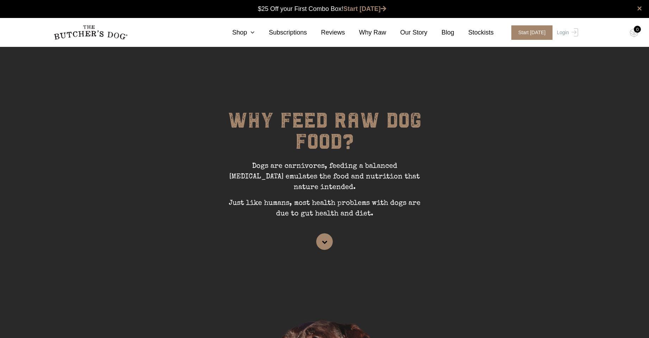  I want to click on a: Why Raw, so click(365, 32).